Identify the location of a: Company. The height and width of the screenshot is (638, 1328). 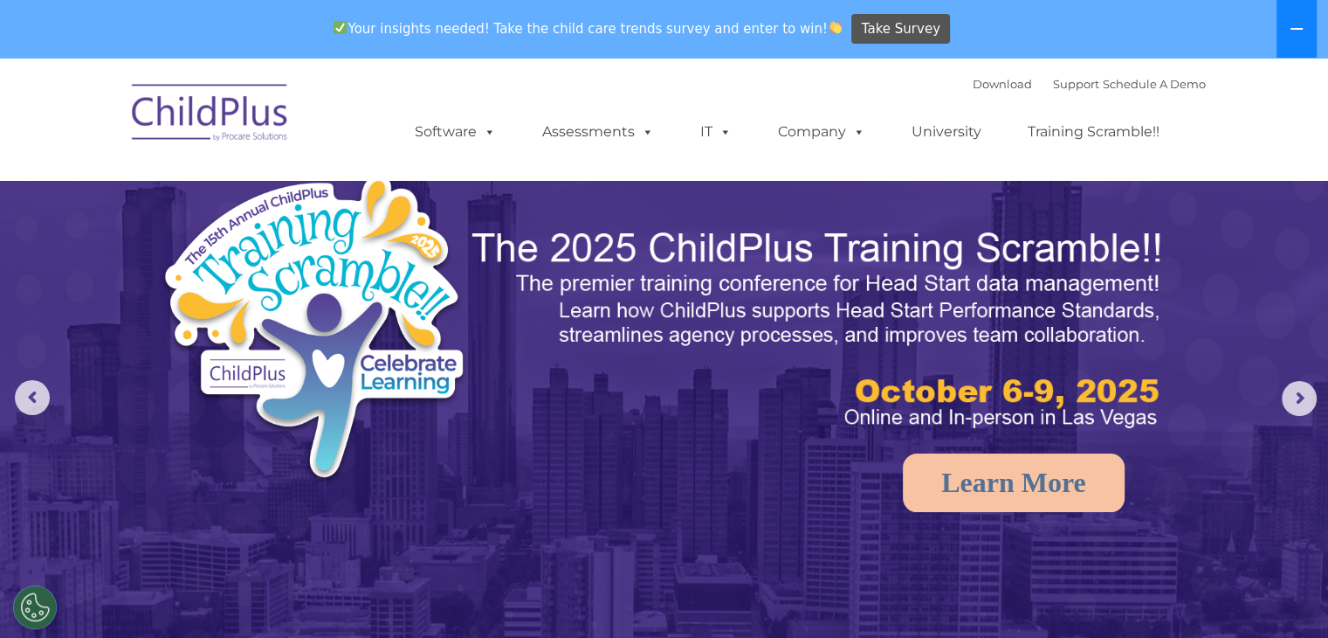
(822, 132).